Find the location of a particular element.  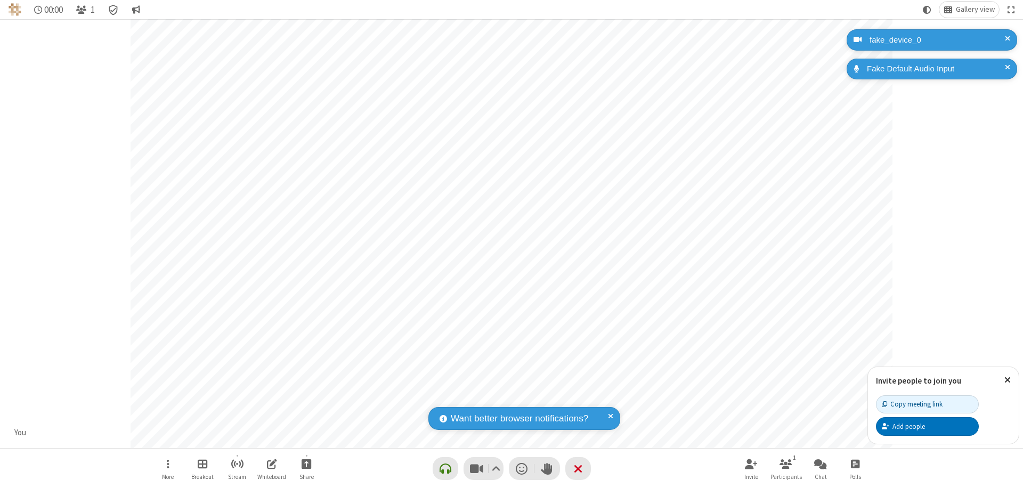

span: Polls is located at coordinates (855, 477).